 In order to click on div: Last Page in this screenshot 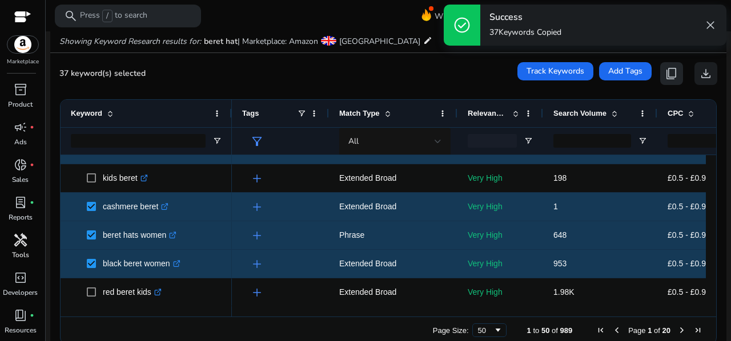, I will do `click(698, 331)`.